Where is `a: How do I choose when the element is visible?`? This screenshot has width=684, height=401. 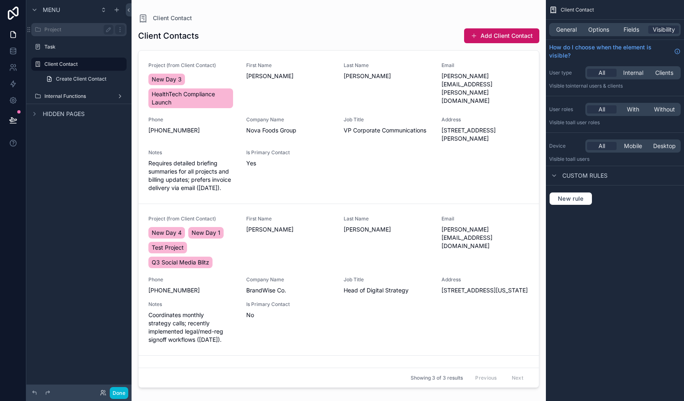 a: How do I choose when the element is visible? is located at coordinates (615, 51).